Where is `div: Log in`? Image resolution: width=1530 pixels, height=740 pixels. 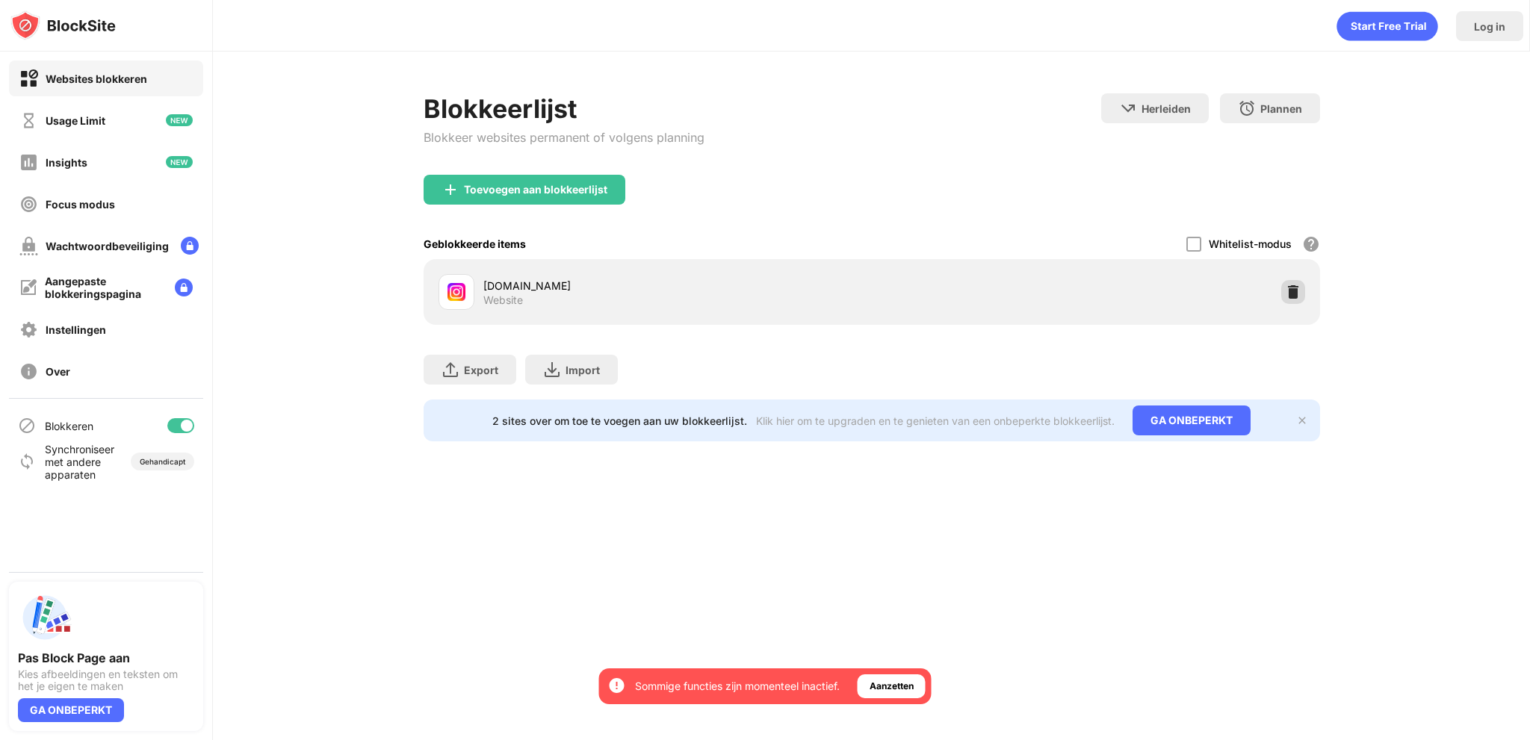
div: Log in is located at coordinates (1490, 26).